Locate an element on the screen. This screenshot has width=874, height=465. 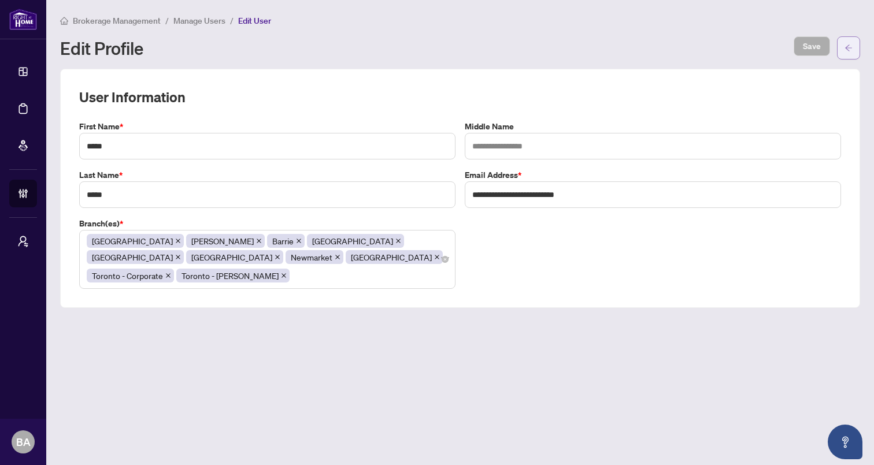
span: arrow-left is located at coordinates (848, 48).